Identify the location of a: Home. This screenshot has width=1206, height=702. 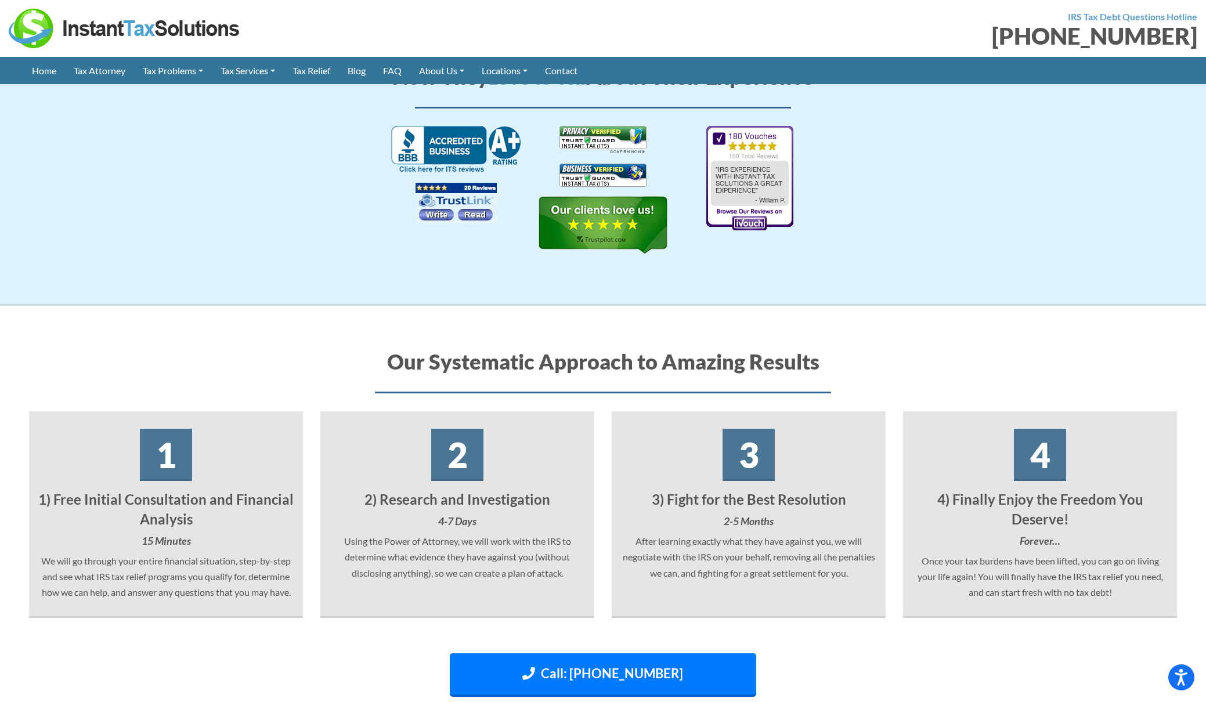
(44, 70).